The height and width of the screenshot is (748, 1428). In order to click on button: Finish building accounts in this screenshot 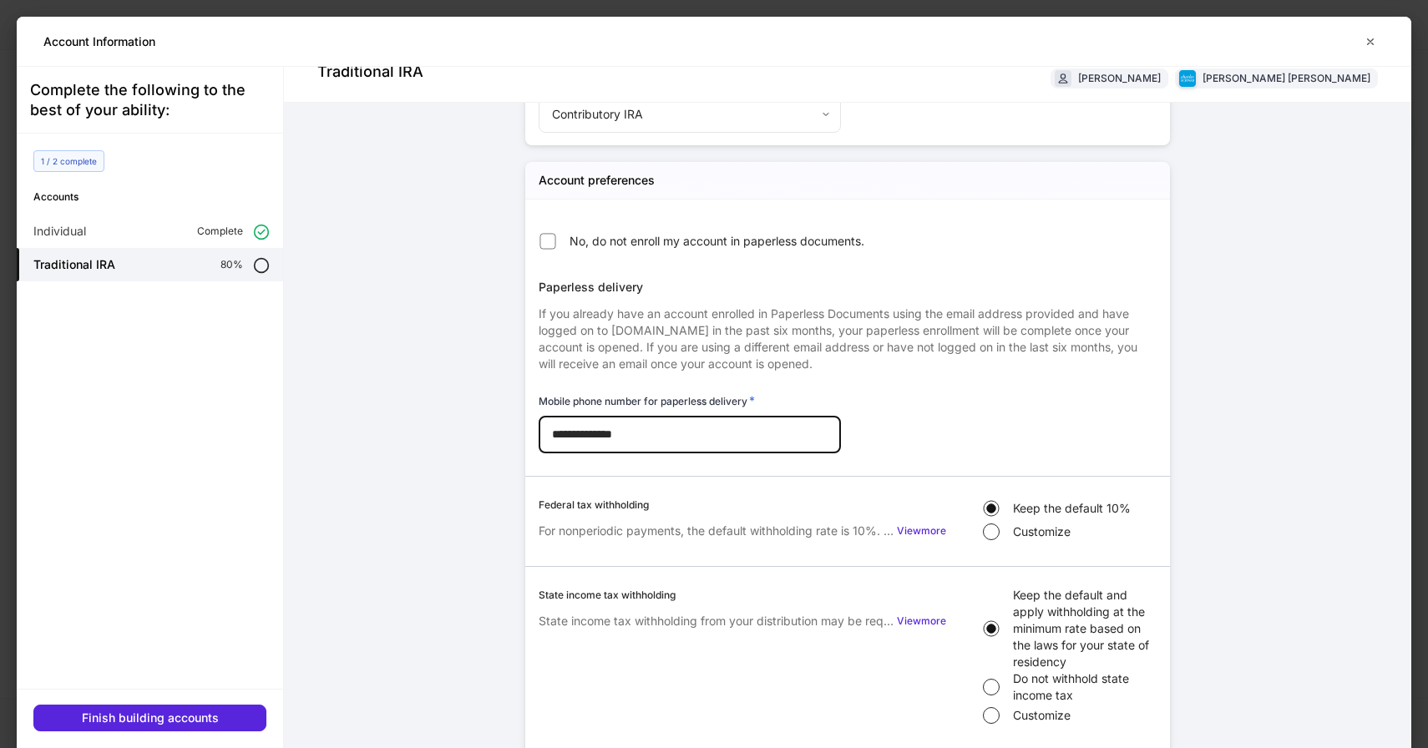, I will do `click(150, 718)`.